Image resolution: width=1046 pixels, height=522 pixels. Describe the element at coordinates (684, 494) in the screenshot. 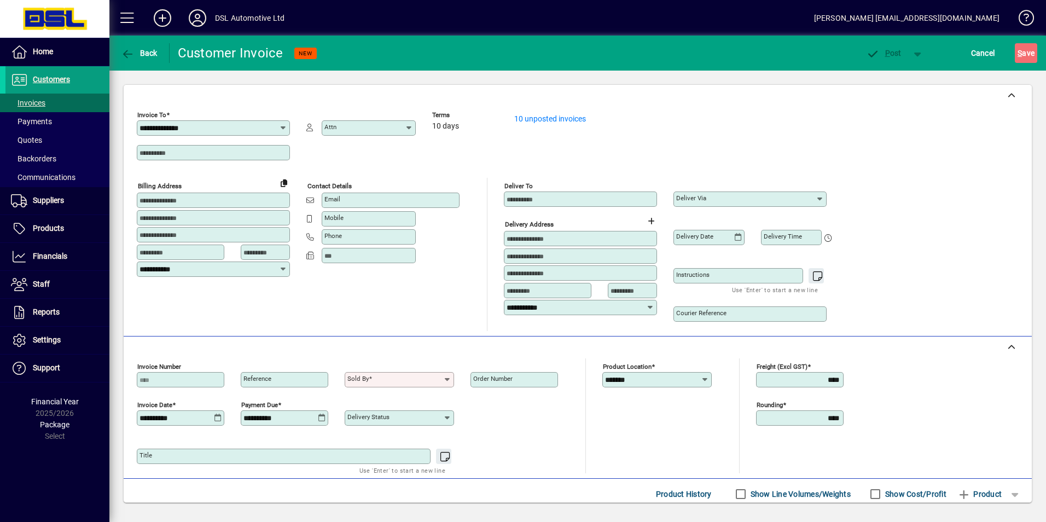

I see `button: Product History` at that location.